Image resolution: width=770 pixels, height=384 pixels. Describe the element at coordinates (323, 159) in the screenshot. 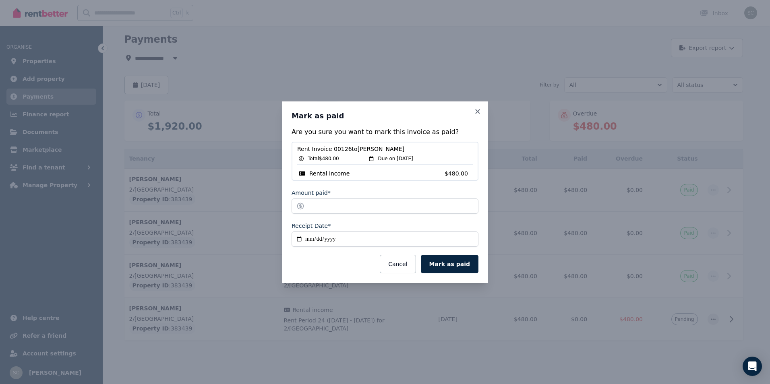

I see `span: Total $480.00` at that location.